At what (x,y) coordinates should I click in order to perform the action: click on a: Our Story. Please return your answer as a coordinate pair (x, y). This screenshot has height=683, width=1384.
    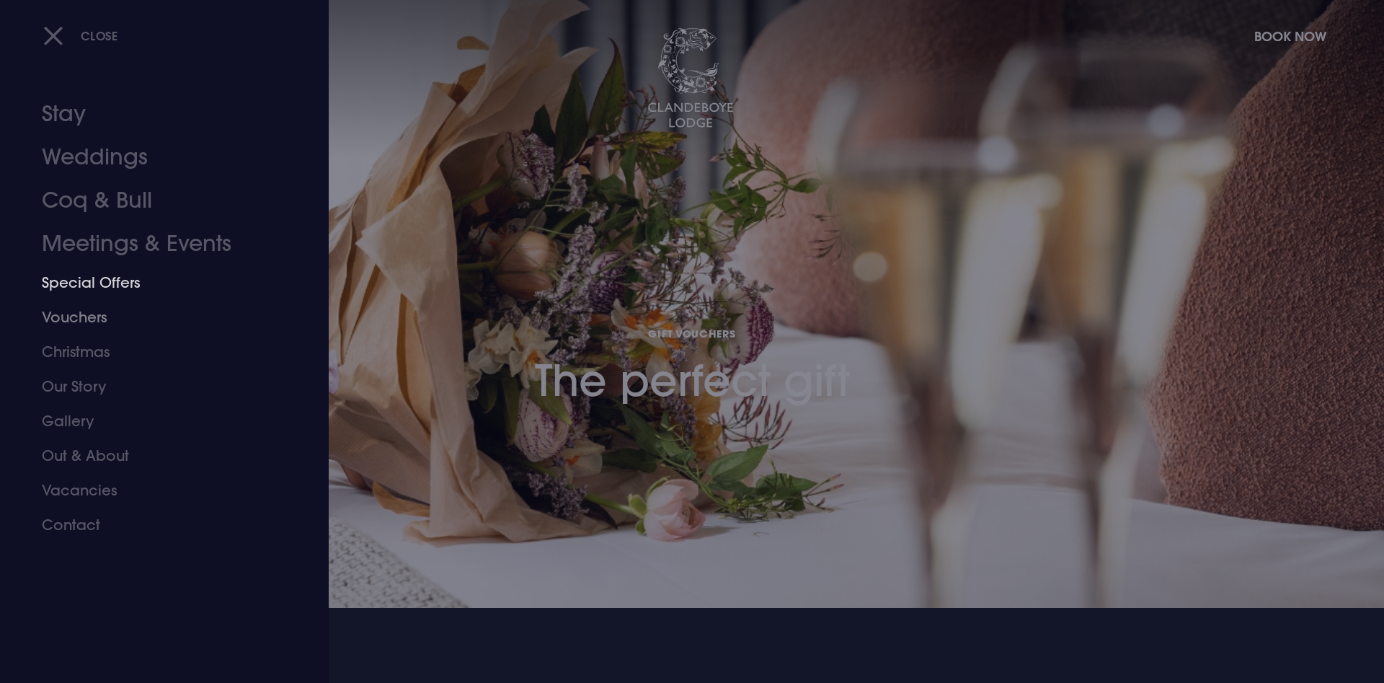
    Looking at the image, I should click on (156, 387).